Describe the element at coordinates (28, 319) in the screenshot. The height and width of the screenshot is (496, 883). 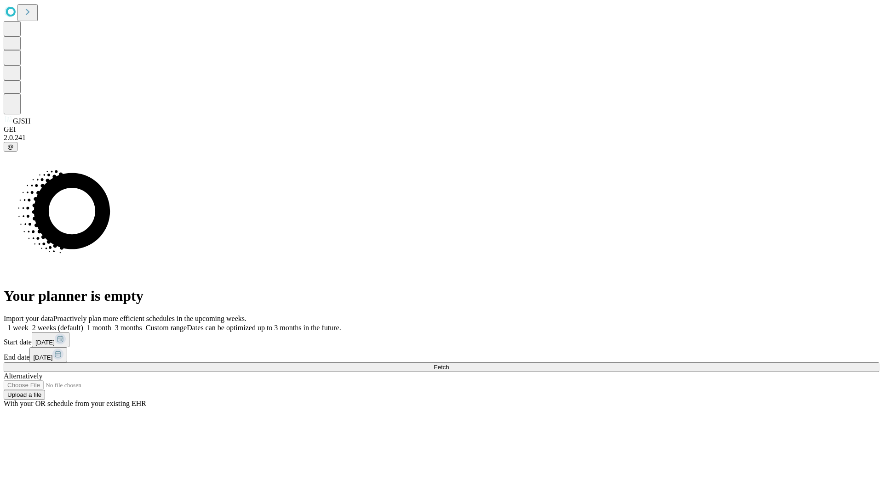
I see `span: Import your data` at that location.